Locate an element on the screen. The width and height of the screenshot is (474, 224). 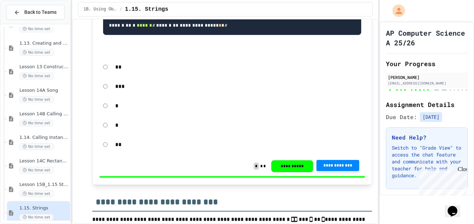
h3: Need Help? is located at coordinates (426, 138).